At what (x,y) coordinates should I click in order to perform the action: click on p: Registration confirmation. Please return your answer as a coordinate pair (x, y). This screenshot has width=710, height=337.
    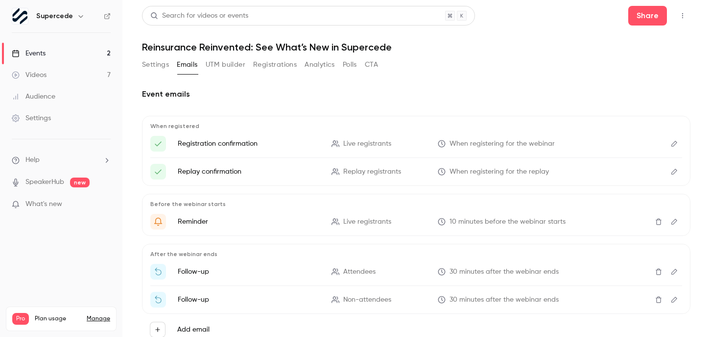
    Looking at the image, I should click on (249, 144).